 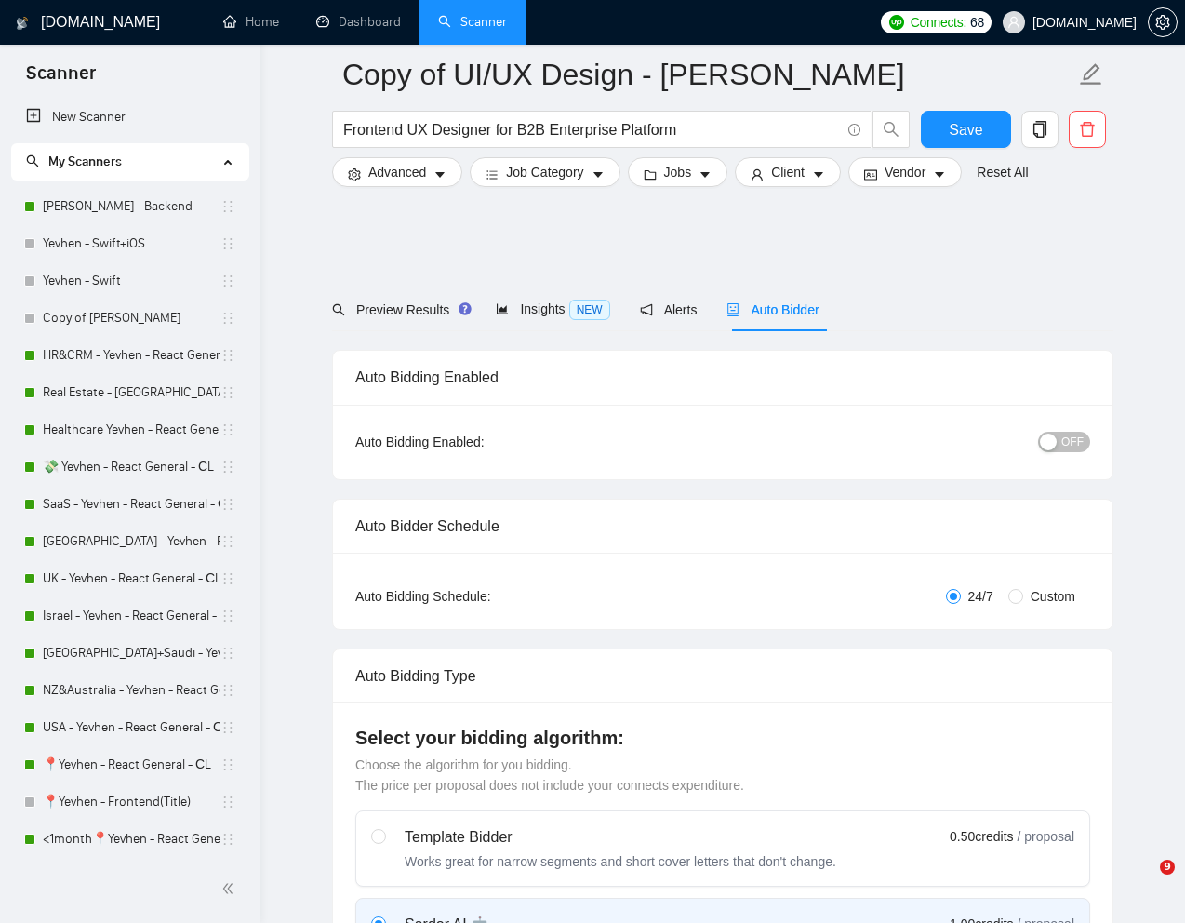 I want to click on a: Israel - Yevhen - React General - СL, so click(x=131, y=616).